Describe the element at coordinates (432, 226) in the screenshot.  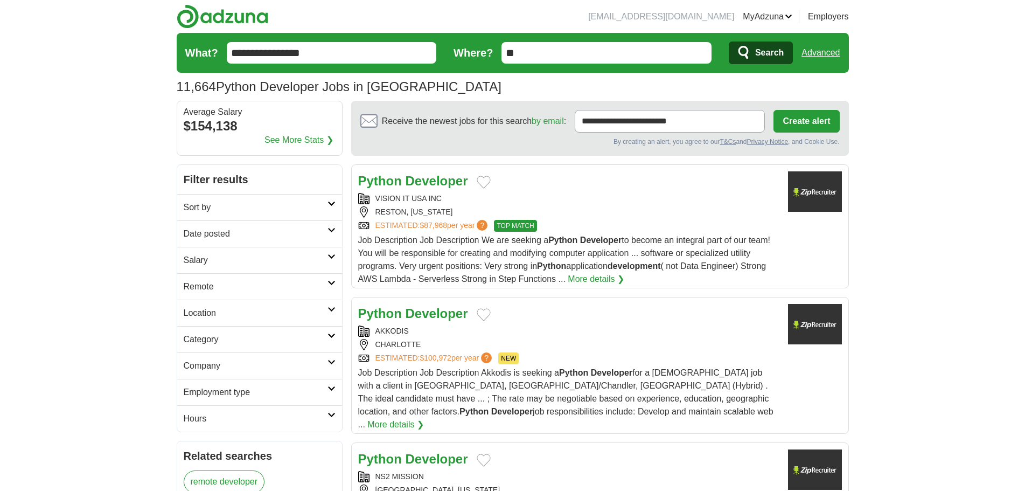
I see `a: ESTIMATED:$87,968per year?` at that location.